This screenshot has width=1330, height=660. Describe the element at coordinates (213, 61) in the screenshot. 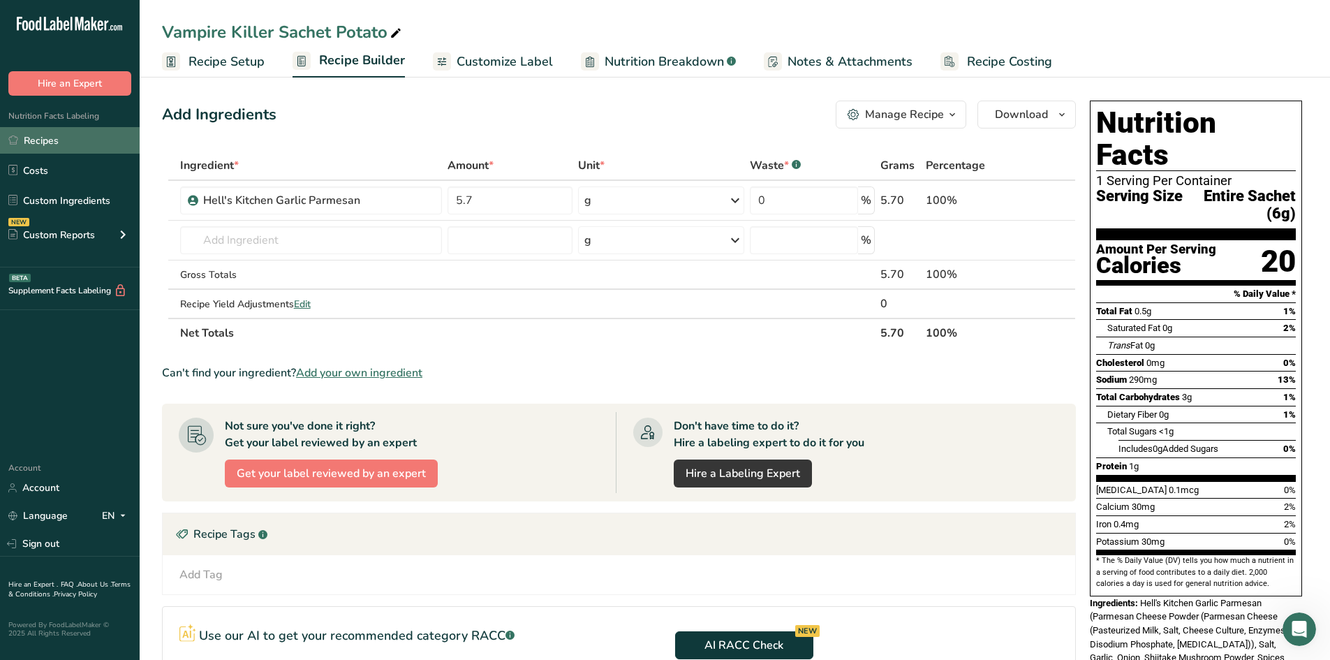

I see `a: Recipe Setup` at that location.